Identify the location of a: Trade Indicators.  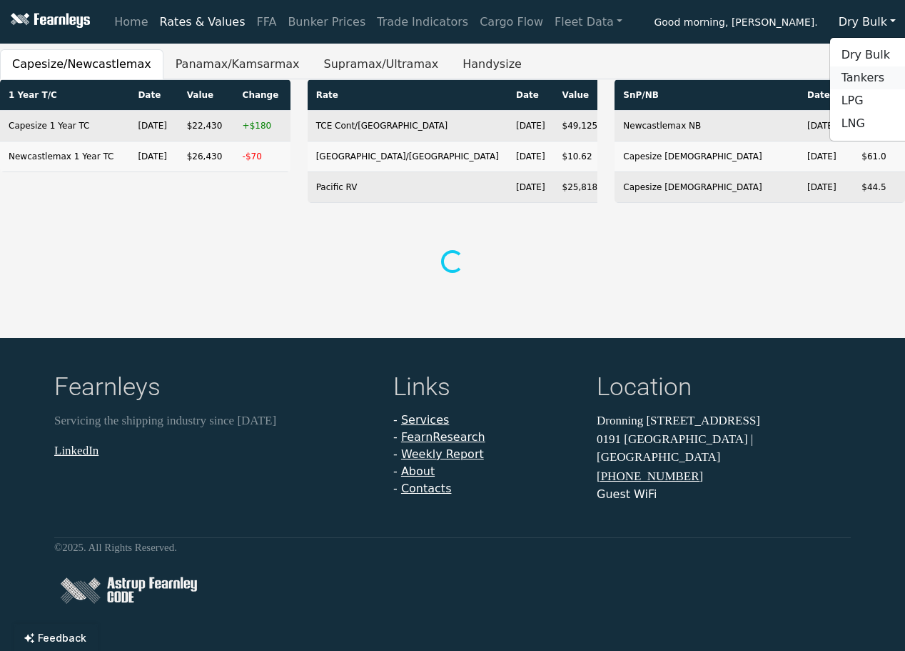
(423, 22).